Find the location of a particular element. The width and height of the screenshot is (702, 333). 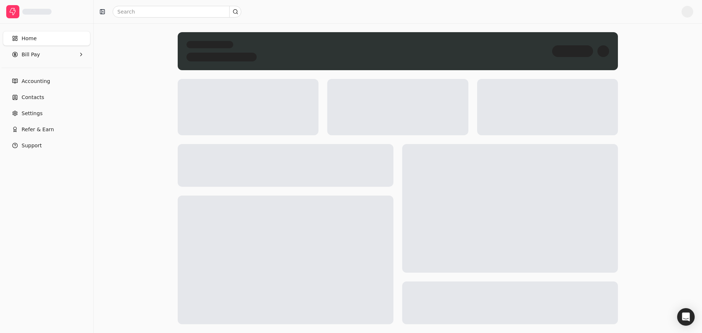

a: Home is located at coordinates (46, 38).